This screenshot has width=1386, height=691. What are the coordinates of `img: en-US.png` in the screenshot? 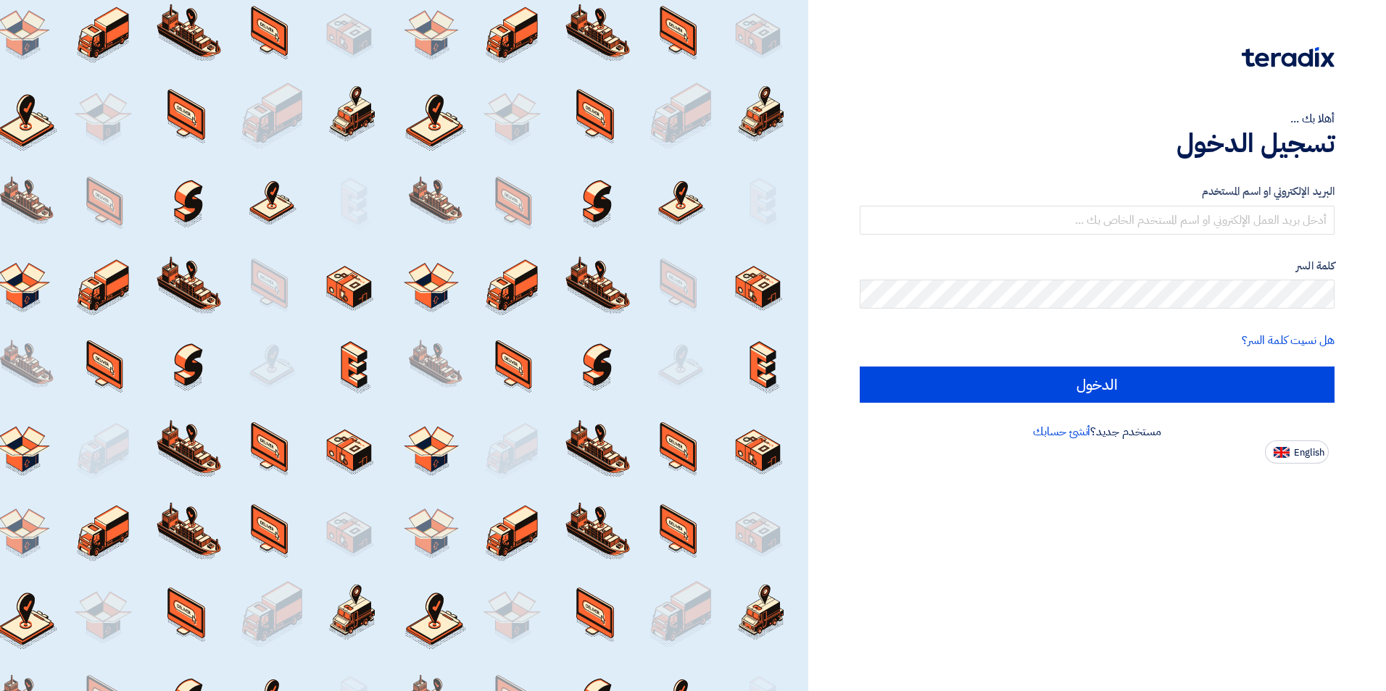 It's located at (1281, 452).